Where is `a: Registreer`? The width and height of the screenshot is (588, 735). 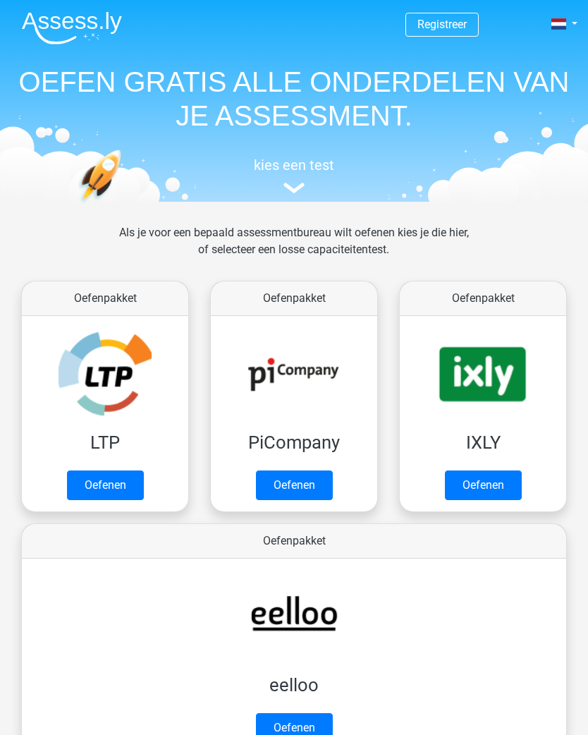 a: Registreer is located at coordinates (442, 24).